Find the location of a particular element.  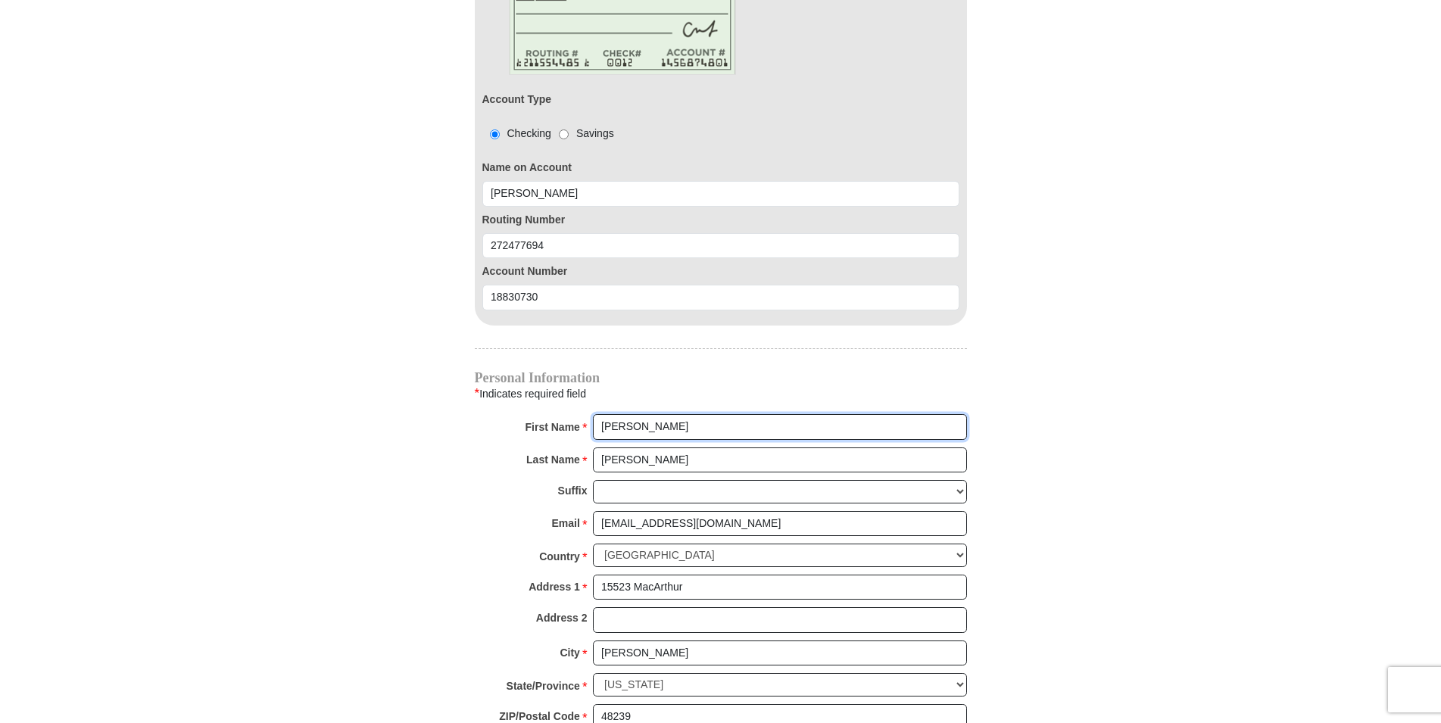

strong: First Name is located at coordinates (553, 427).